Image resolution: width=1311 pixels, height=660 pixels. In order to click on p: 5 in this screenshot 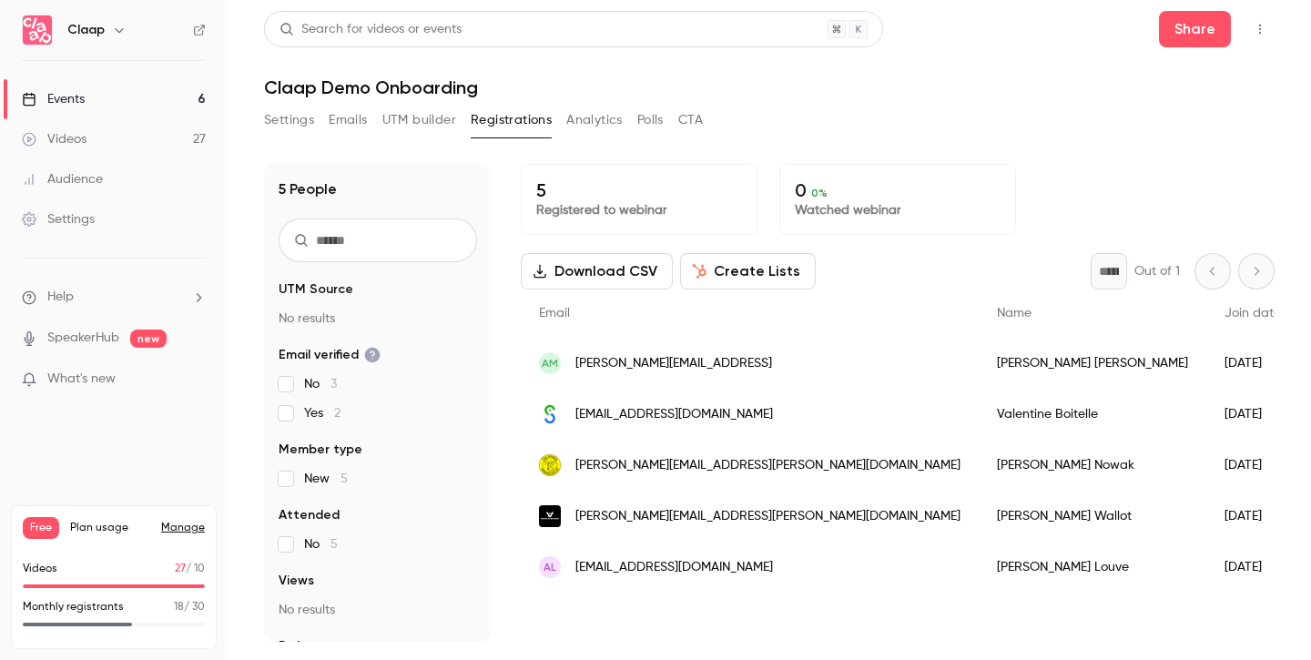, I will do `click(639, 190)`.